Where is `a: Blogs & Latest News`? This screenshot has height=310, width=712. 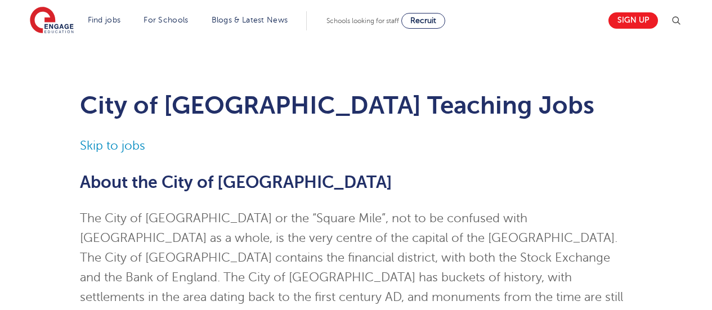
a: Blogs & Latest News is located at coordinates (250, 20).